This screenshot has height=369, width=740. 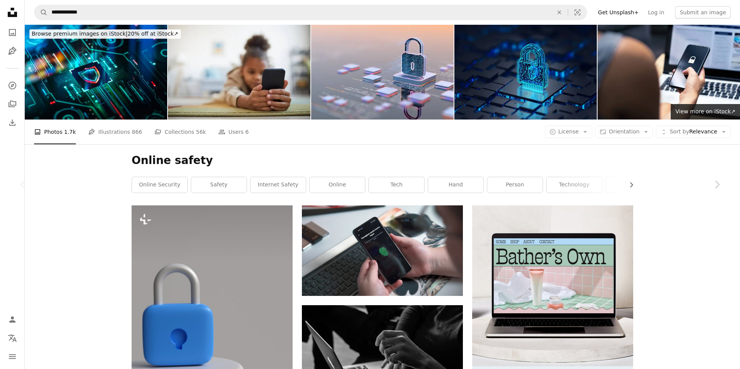 What do you see at coordinates (105, 34) in the screenshot?
I see `a: Browse premium images on iStock|20% off at iStock↗` at bounding box center [105, 34].